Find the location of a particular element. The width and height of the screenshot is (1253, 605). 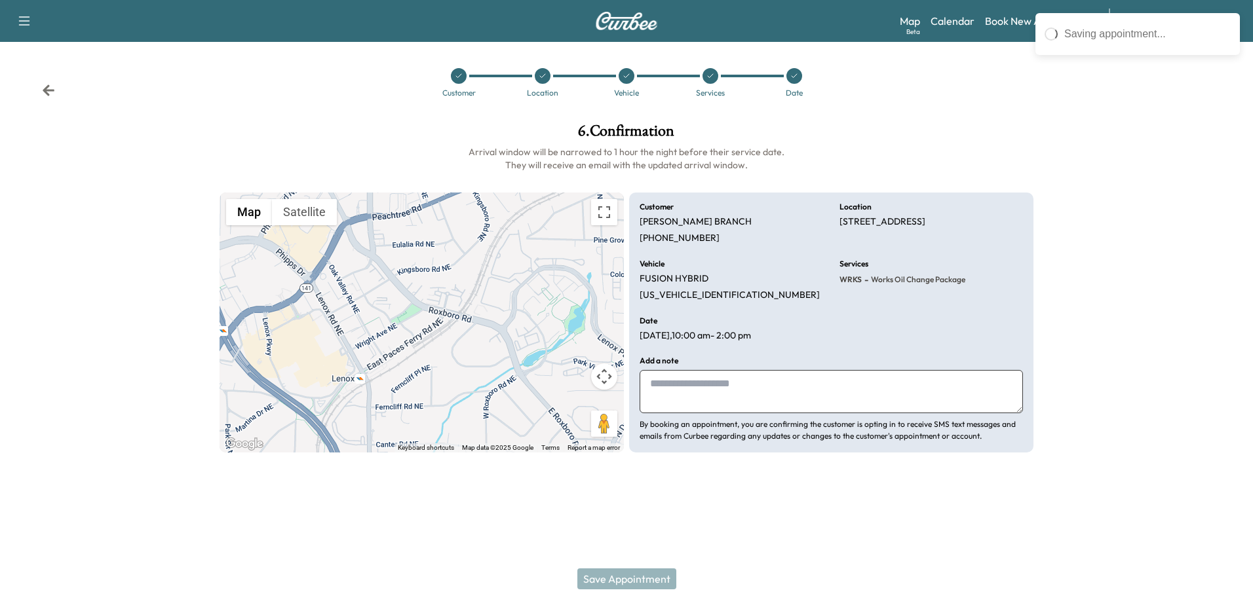

h6: Add a note is located at coordinates (659, 361).